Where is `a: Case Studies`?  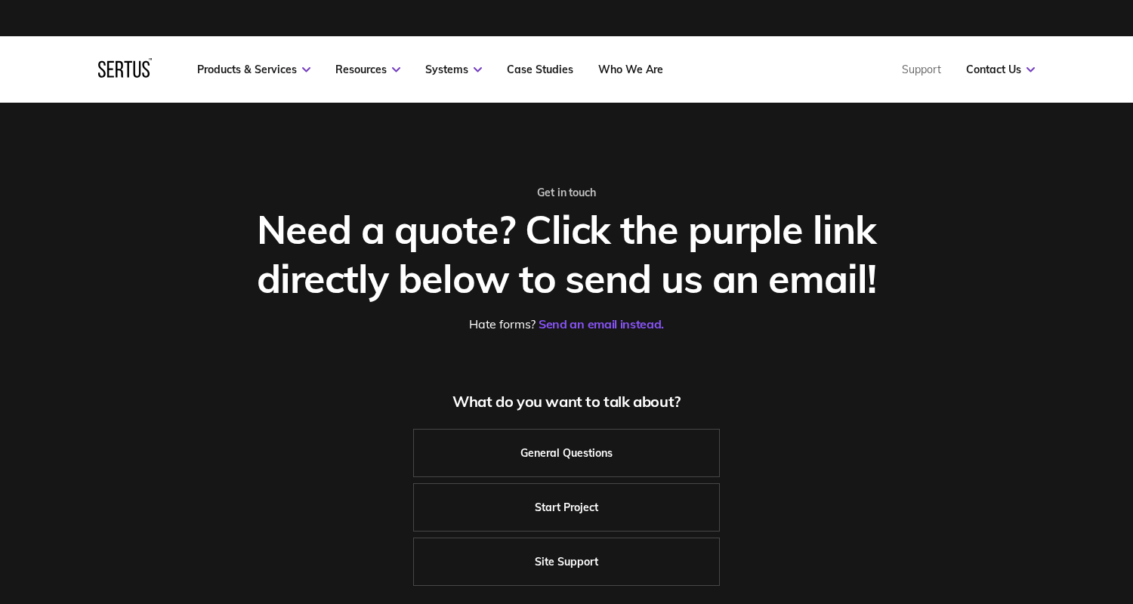
a: Case Studies is located at coordinates (540, 69).